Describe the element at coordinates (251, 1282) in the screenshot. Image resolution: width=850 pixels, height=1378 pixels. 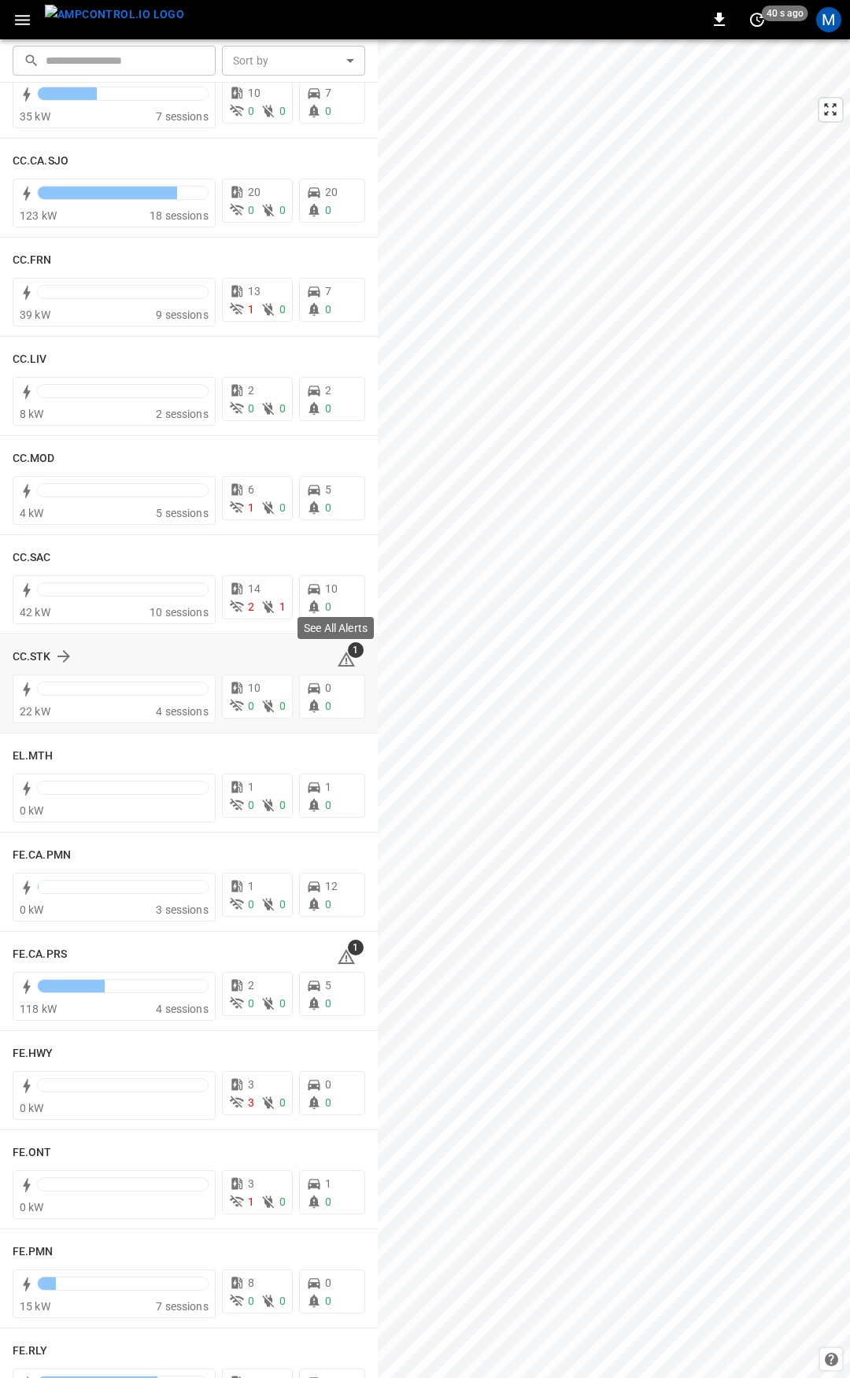
I see `span: 8` at that location.